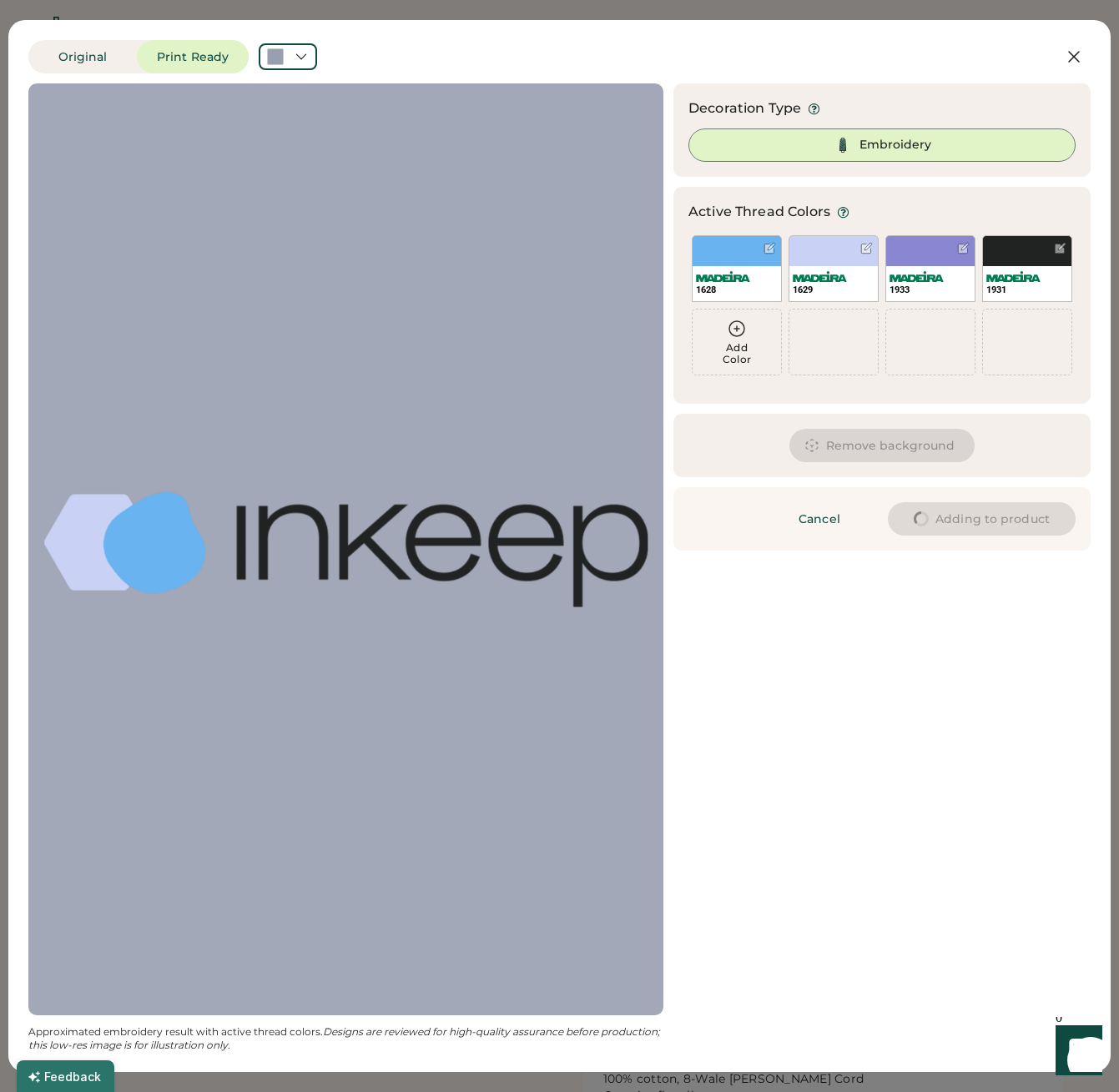 The height and width of the screenshot is (1092, 1119). I want to click on button: Adding to product, so click(981, 519).